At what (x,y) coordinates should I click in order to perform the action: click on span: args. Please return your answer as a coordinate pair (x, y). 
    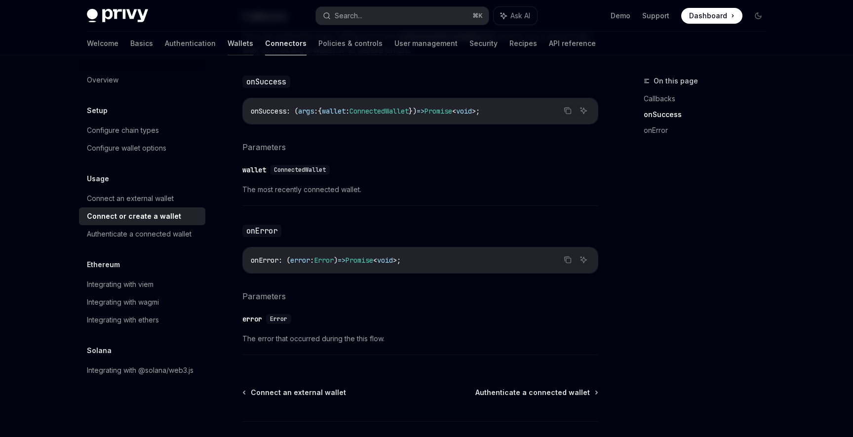
    Looking at the image, I should click on (306, 111).